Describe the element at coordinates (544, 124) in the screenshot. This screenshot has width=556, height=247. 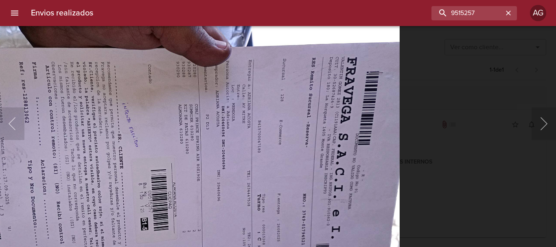
I see `button: Siguiente` at that location.